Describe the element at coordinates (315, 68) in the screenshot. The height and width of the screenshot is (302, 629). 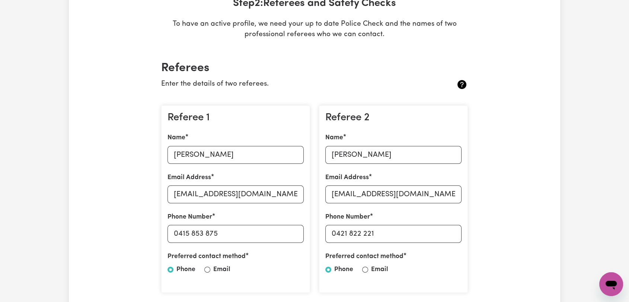
I see `h2: Referees` at that location.